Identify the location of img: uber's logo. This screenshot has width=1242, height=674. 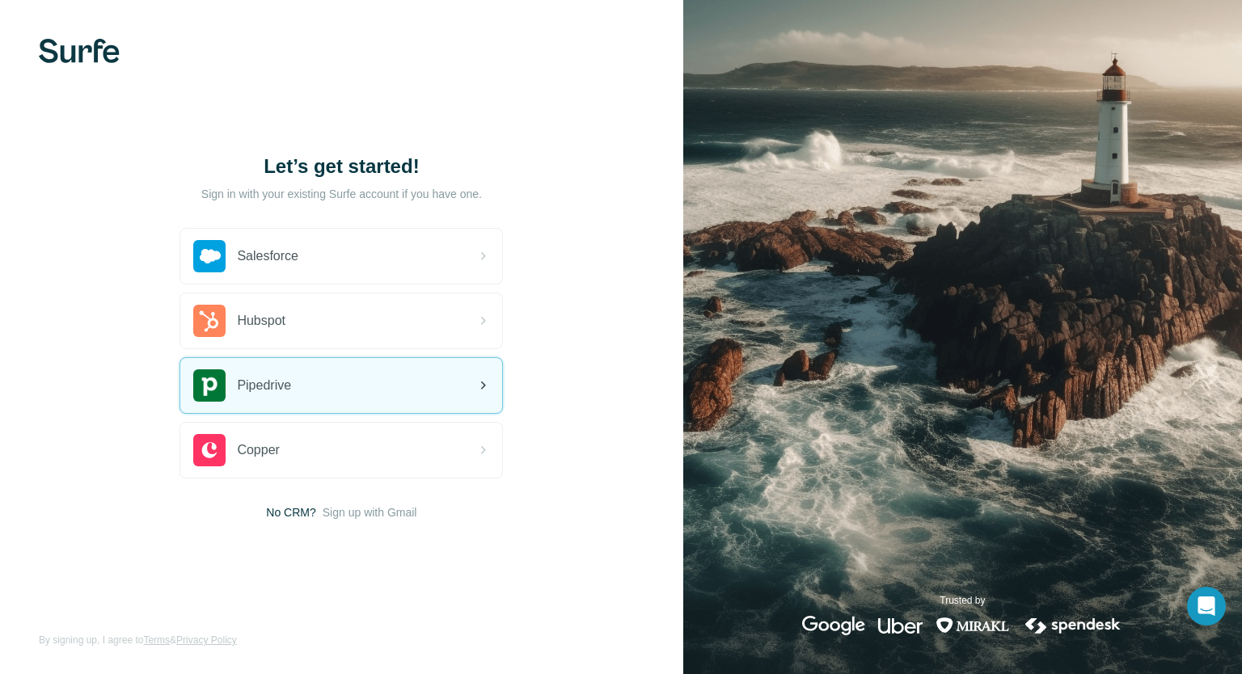
(900, 626).